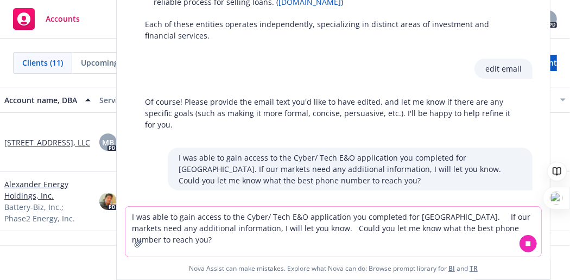  Describe the element at coordinates (333, 30) in the screenshot. I see `p: Each of these entities operates independently, specializing in distinct areas of investment and f...` at that location.